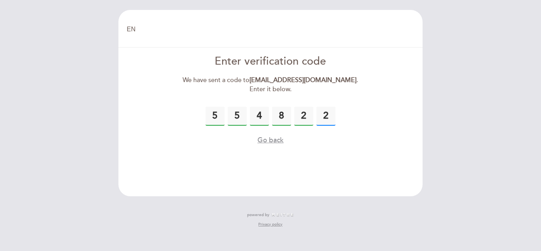  What do you see at coordinates (258, 215) in the screenshot?
I see `span: powered by` at bounding box center [258, 215].